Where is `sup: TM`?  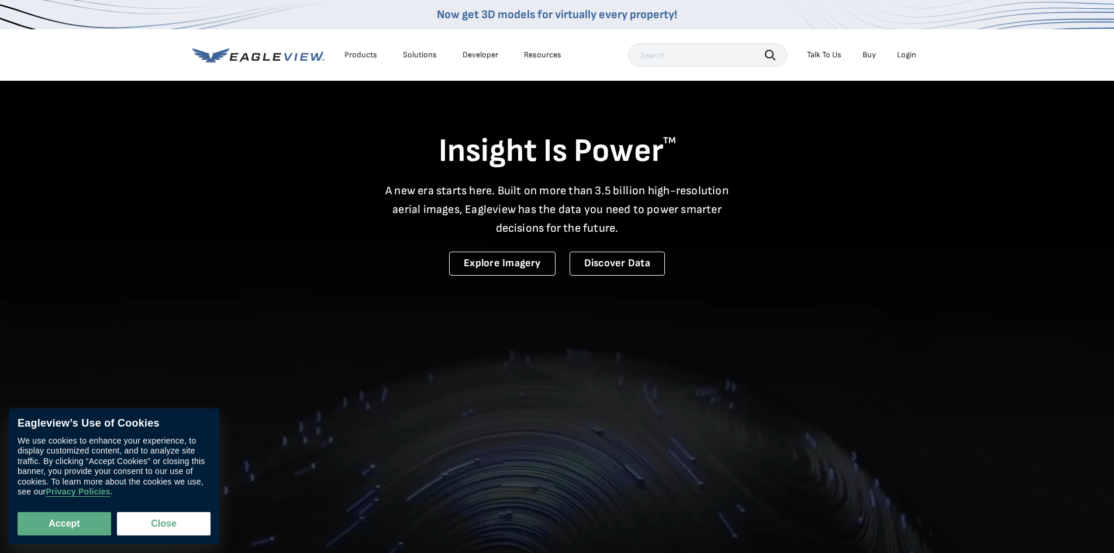 sup: TM is located at coordinates (670, 140).